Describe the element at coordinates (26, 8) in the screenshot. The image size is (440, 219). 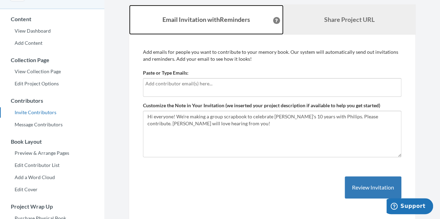
I see `span: Support` at that location.